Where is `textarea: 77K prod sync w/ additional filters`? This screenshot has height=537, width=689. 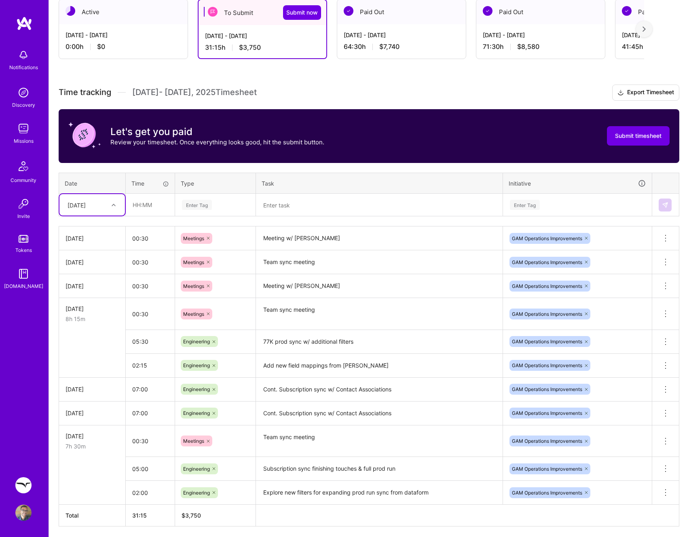 textarea: 77K prod sync w/ additional filters is located at coordinates (379, 341).